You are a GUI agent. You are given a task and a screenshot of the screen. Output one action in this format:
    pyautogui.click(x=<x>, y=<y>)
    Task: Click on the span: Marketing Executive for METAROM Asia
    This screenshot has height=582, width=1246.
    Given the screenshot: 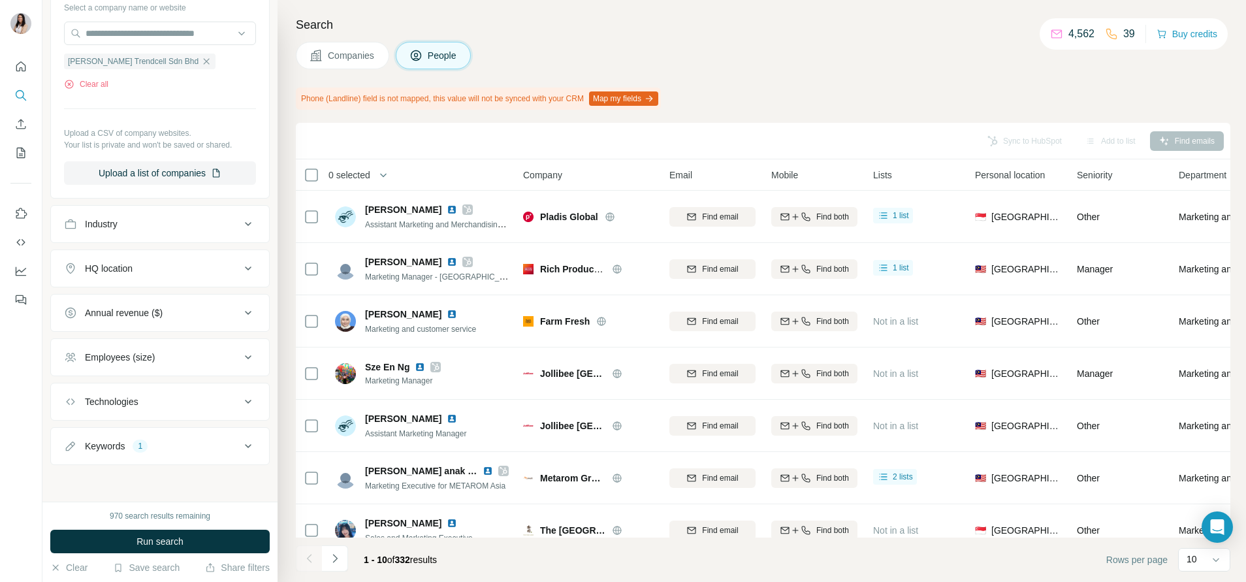 What is the action you would take?
    pyautogui.click(x=435, y=486)
    